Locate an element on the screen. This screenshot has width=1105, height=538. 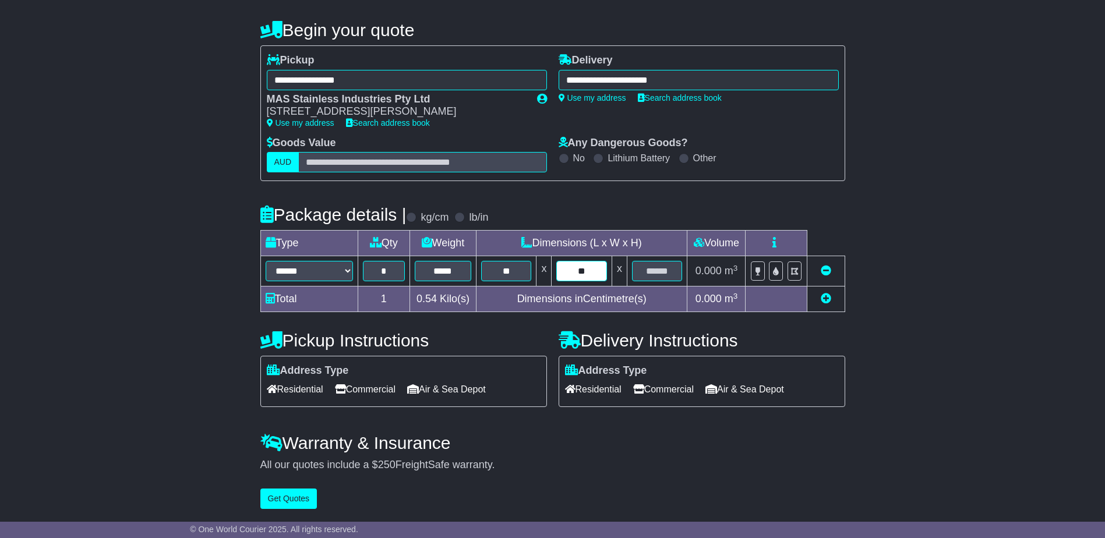
h4: Package details | is located at coordinates (333, 214).